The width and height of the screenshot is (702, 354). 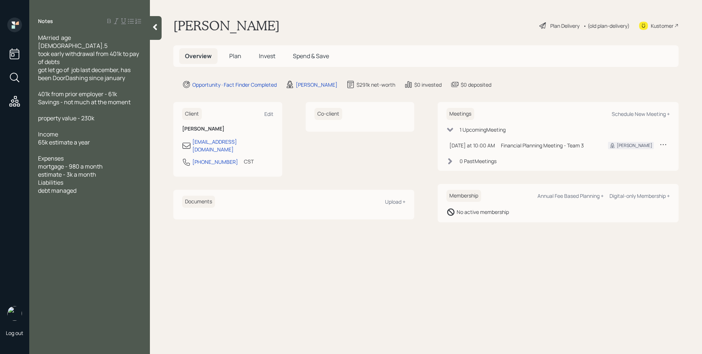 What do you see at coordinates (235, 56) in the screenshot?
I see `span: Plan` at bounding box center [235, 56].